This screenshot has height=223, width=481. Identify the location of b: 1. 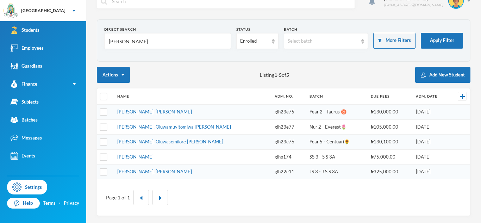
(276, 75).